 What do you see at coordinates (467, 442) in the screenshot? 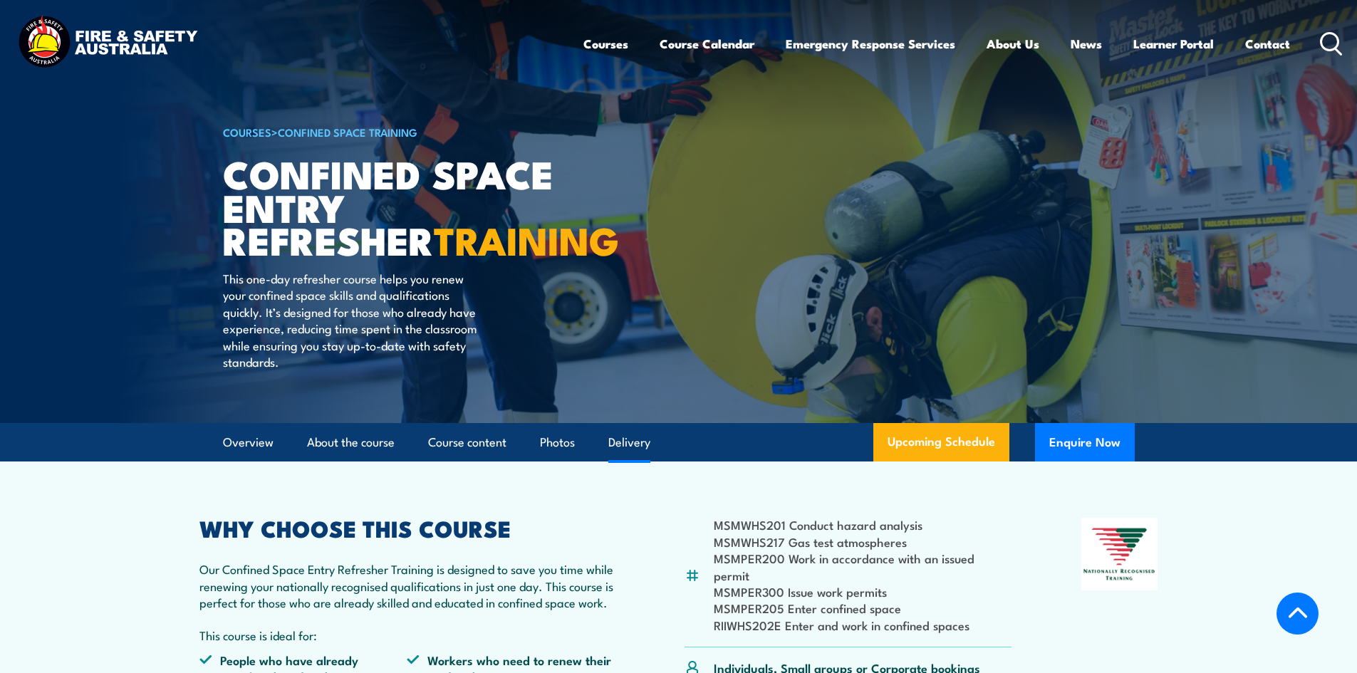
I see `a: Course content` at bounding box center [467, 442].